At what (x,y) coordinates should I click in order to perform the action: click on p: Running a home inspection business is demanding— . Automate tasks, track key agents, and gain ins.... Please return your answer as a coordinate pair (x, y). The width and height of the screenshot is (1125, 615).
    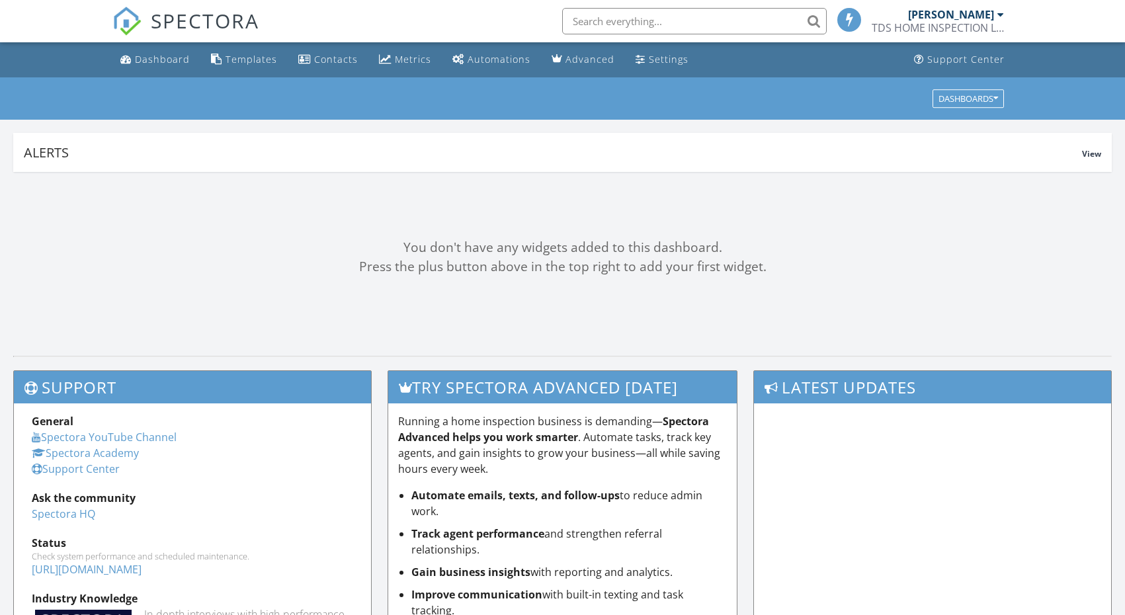
    Looking at the image, I should click on (563, 445).